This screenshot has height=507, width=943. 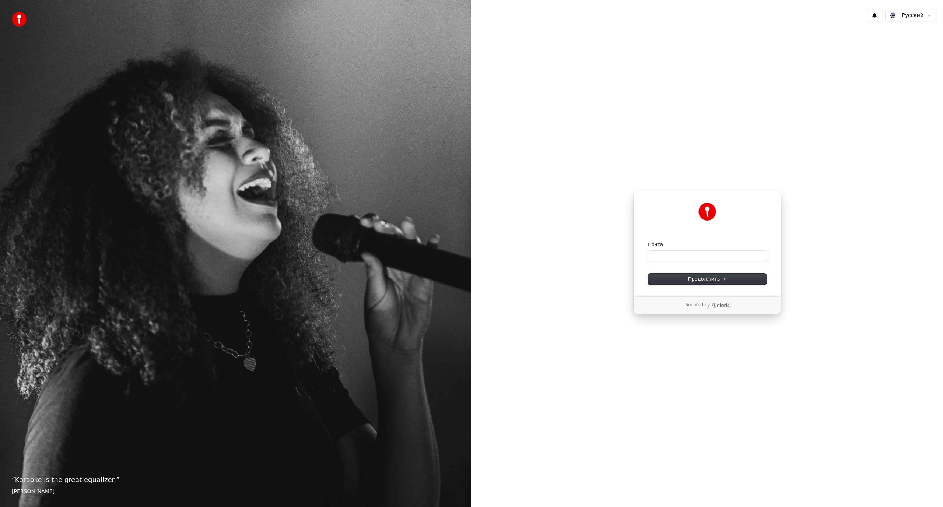 I want to click on img: youka, so click(x=19, y=19).